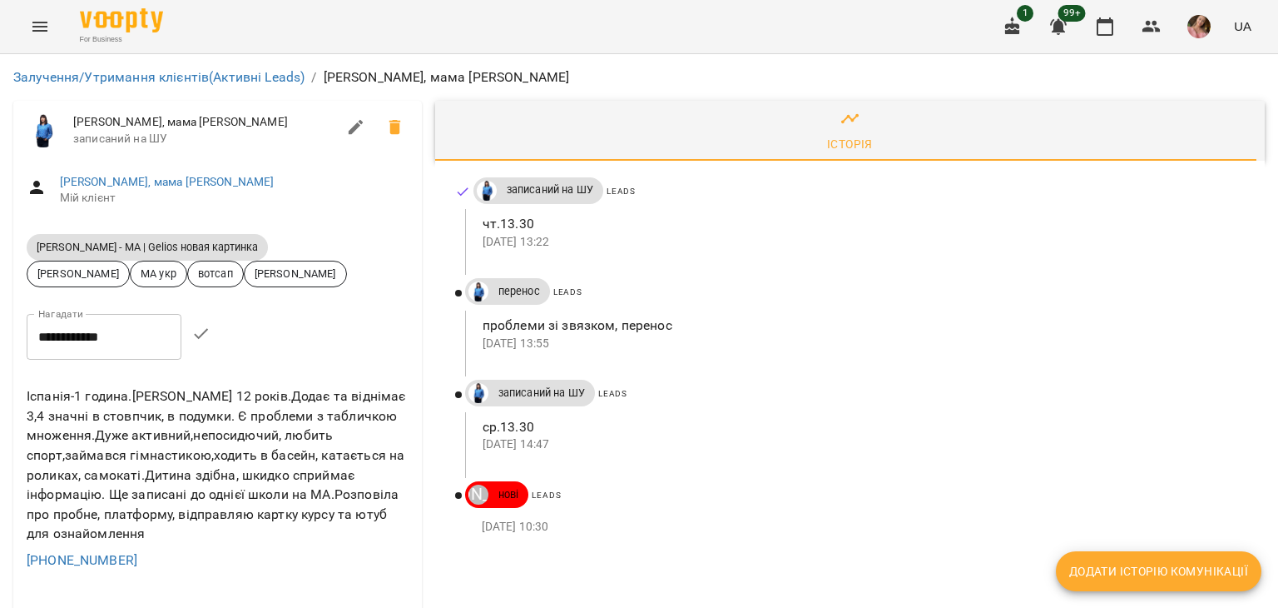  I want to click on p: проблеми зі звязком, перенос, so click(861, 325).